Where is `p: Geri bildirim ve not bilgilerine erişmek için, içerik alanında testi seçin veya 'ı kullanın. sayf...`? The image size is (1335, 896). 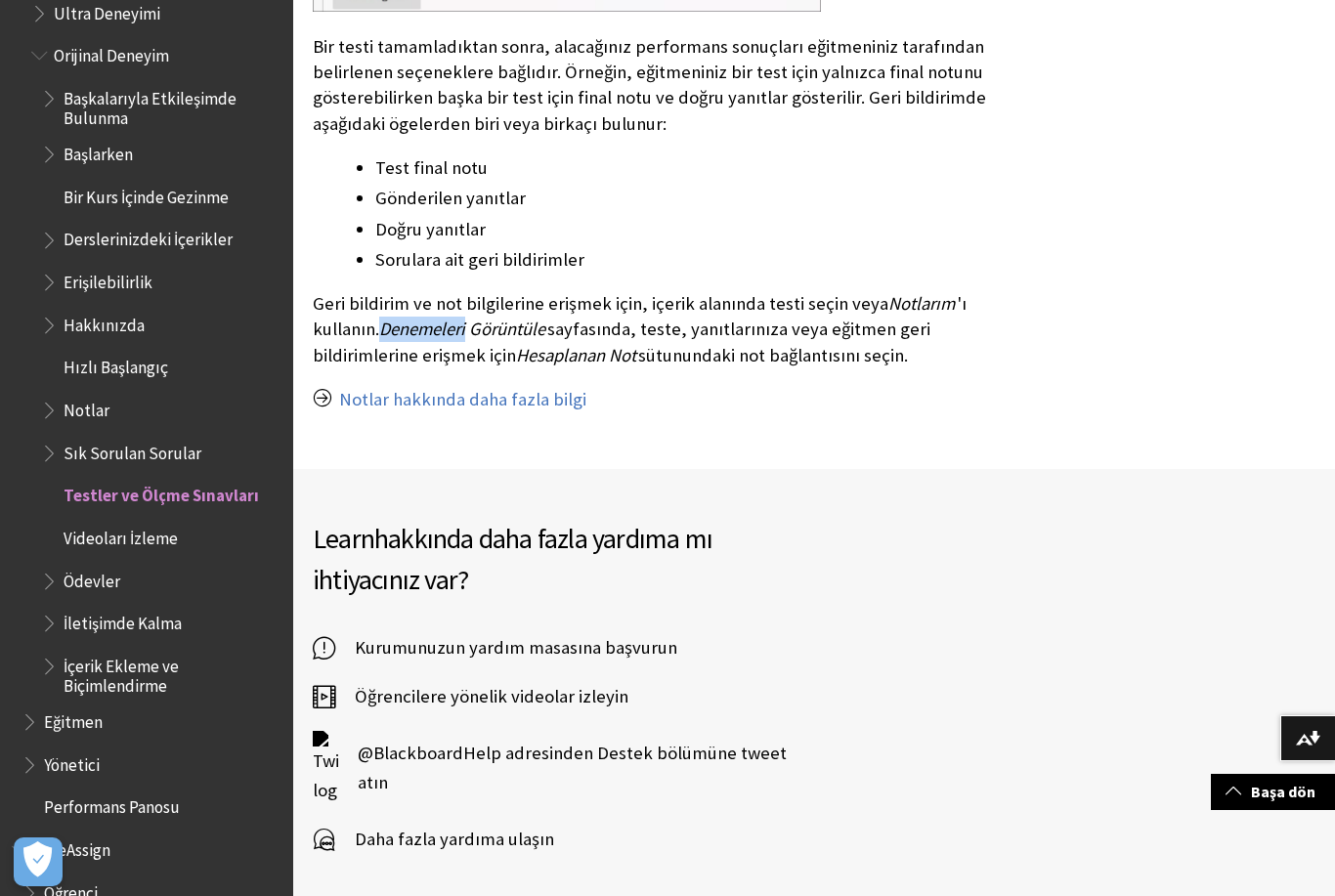 p: Geri bildirim ve not bilgilerine erişmek için, içerik alanında testi seçin veya 'ı kullanın. sayf... is located at coordinates (669, 329).